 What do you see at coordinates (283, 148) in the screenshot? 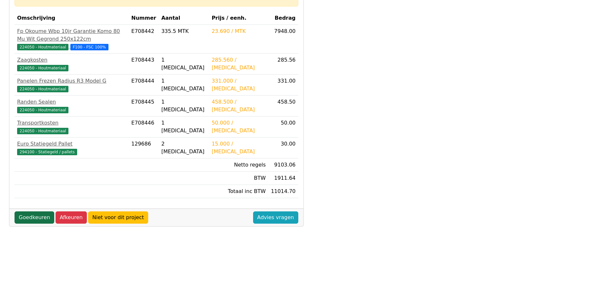
I see `td: 30.00` at bounding box center [283, 148].